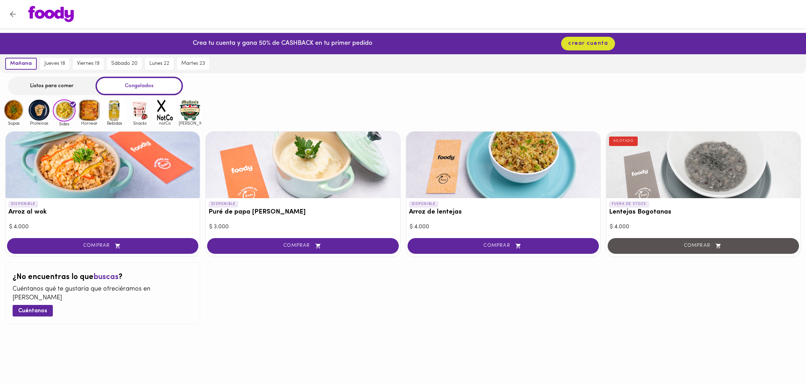 The image size is (806, 383). What do you see at coordinates (55, 64) in the screenshot?
I see `button: jueves 18` at bounding box center [55, 64].